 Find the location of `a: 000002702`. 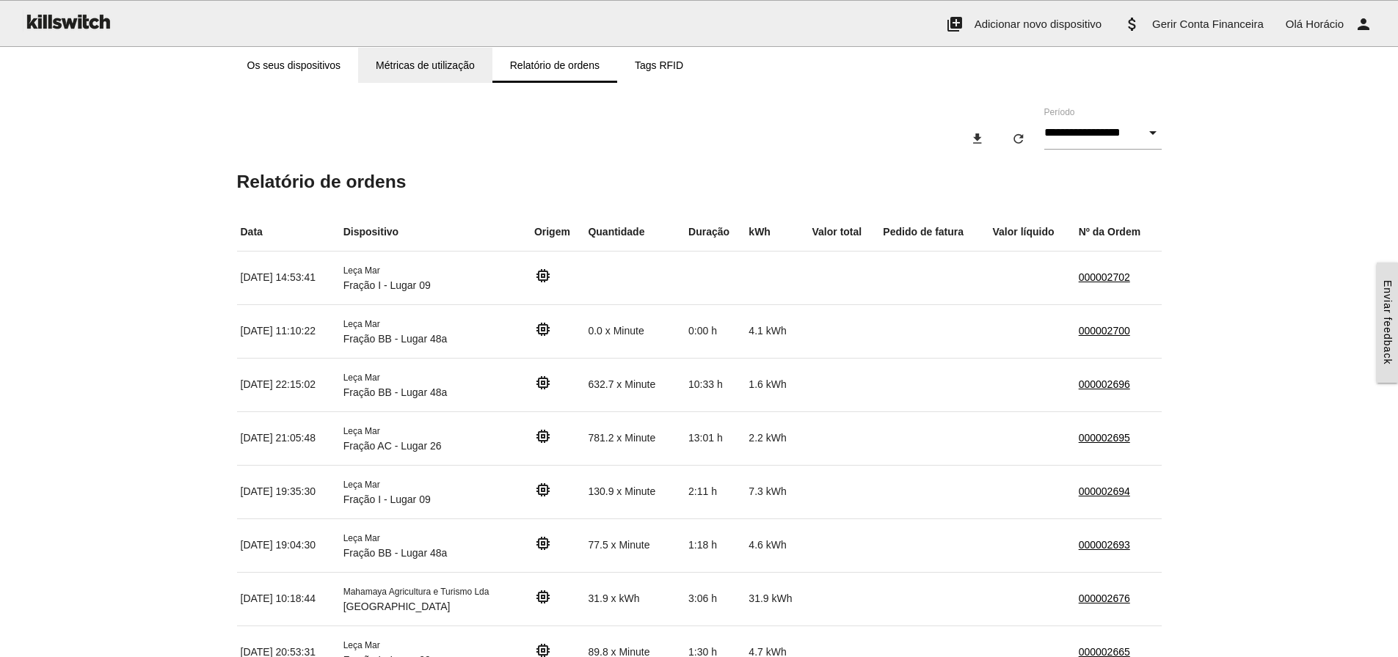

a: 000002702 is located at coordinates (1104, 277).